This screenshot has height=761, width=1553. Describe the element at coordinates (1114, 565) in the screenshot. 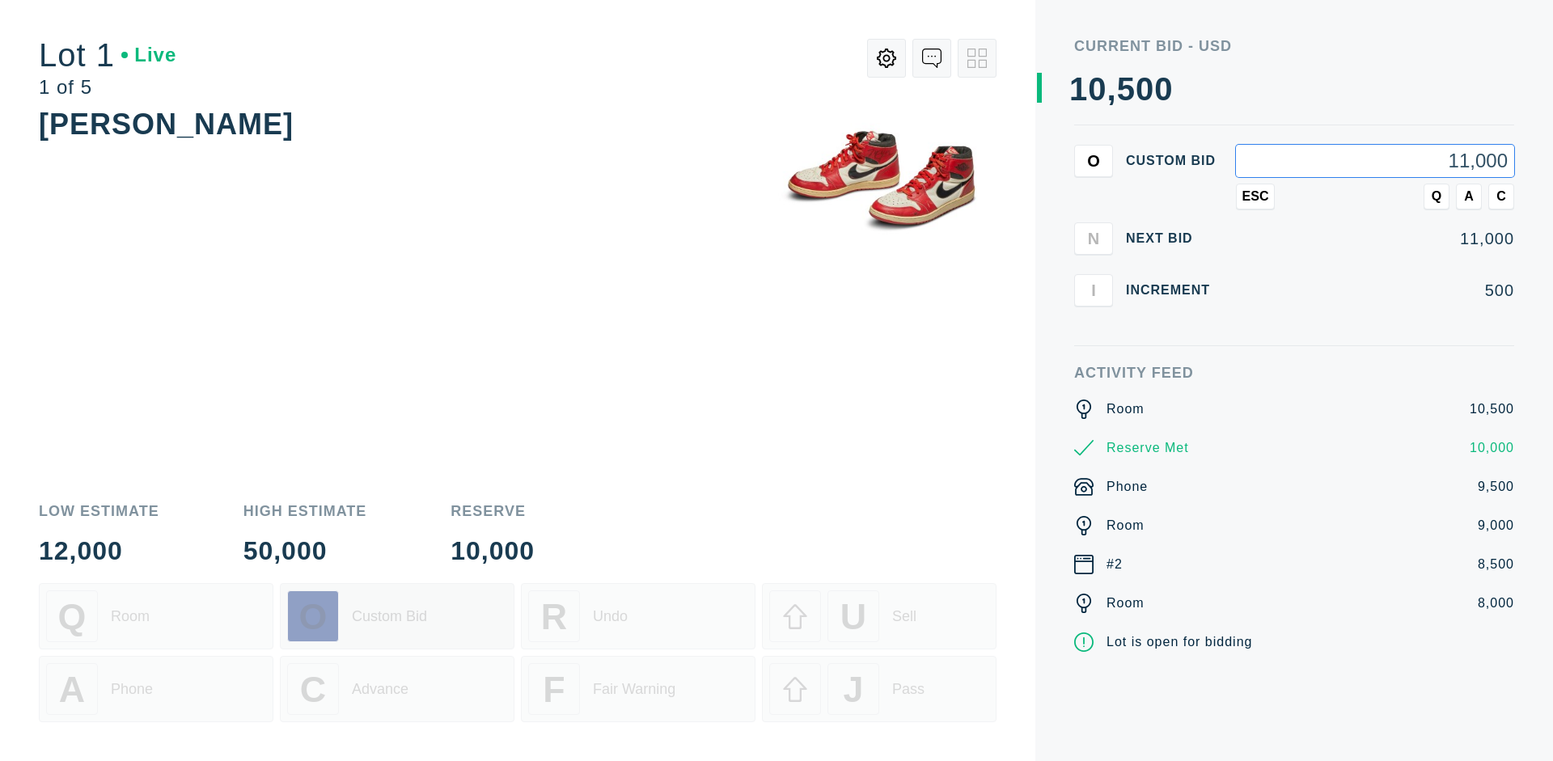

I see `div: #2` at that location.